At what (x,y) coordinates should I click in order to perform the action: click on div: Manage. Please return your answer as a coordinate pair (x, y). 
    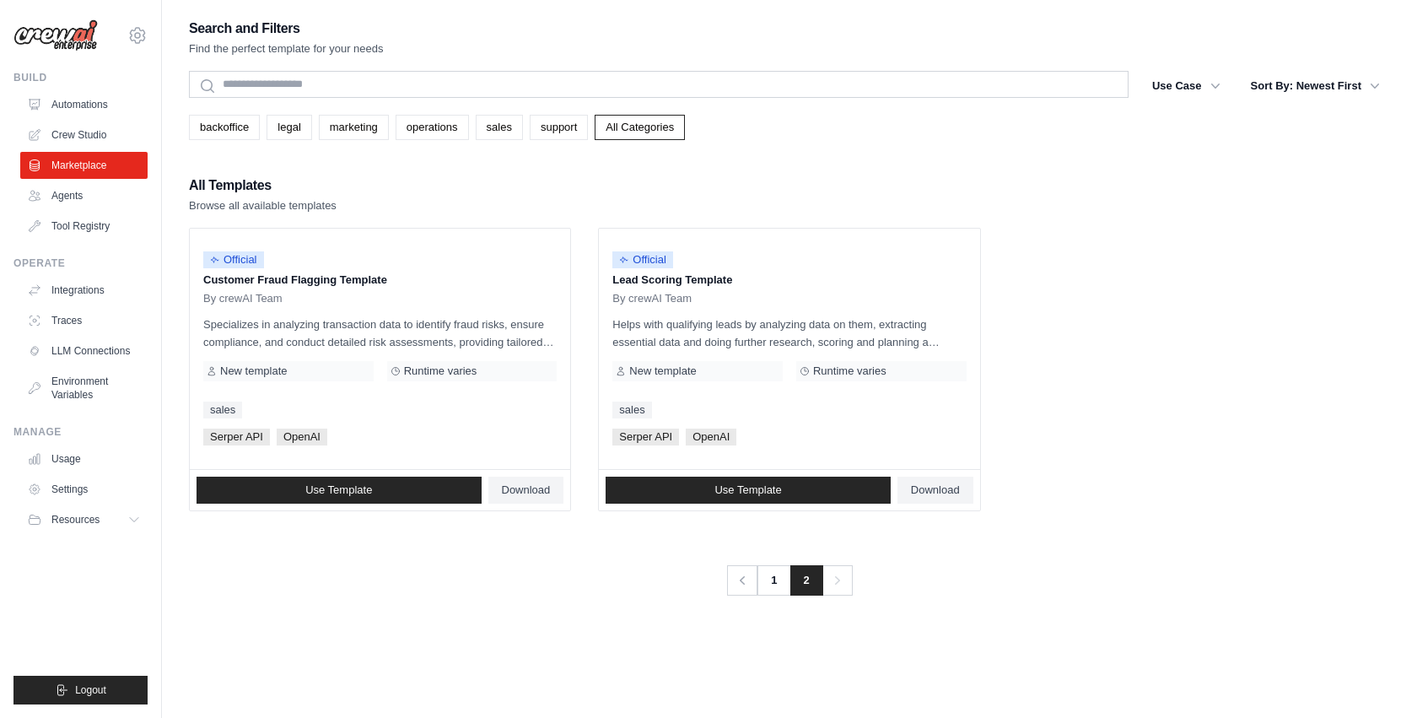
    Looking at the image, I should click on (80, 432).